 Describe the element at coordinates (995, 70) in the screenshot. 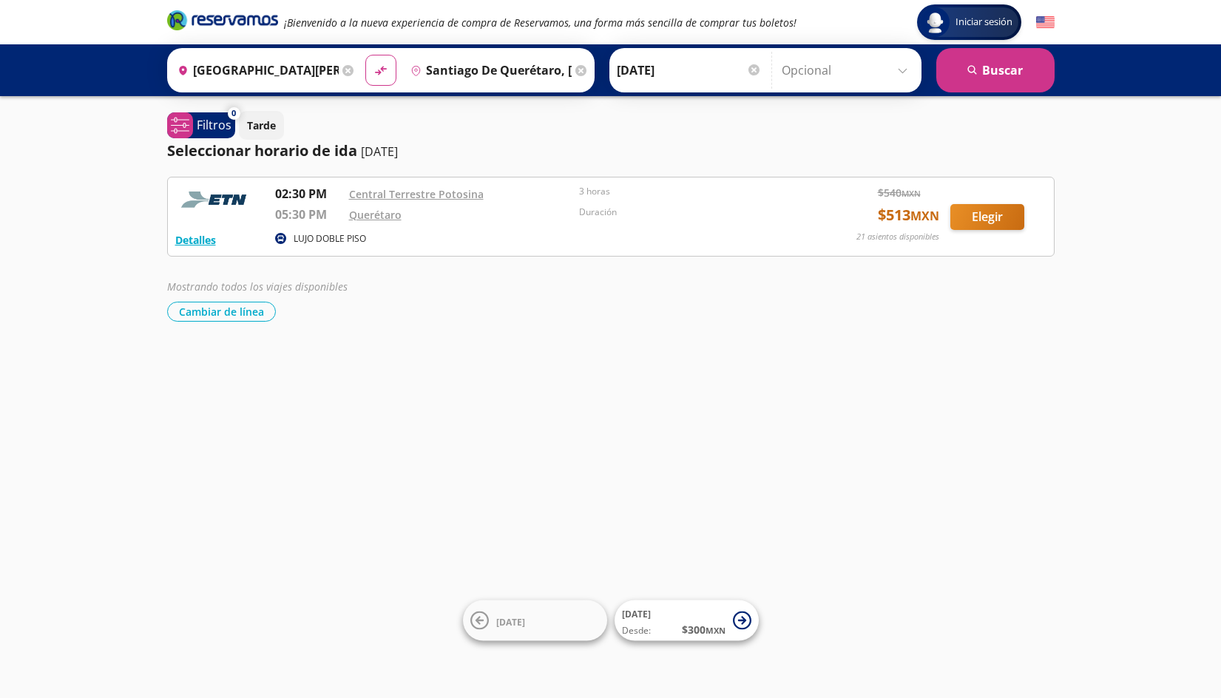

I see `button: Buscar` at that location.